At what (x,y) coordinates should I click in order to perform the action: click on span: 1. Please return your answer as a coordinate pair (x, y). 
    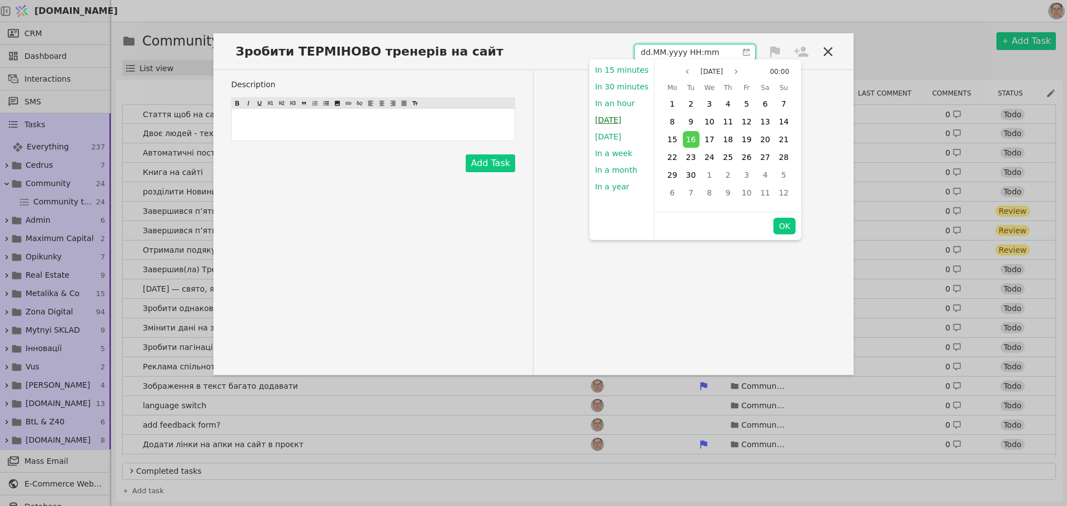
    Looking at the image, I should click on (672, 104).